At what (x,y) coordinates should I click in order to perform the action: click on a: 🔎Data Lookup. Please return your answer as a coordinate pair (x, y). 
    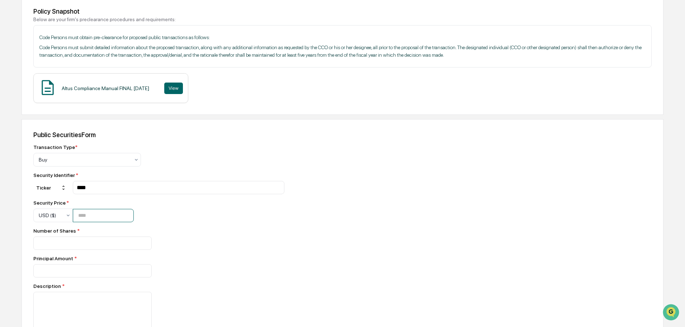
    Looking at the image, I should click on (26, 108).